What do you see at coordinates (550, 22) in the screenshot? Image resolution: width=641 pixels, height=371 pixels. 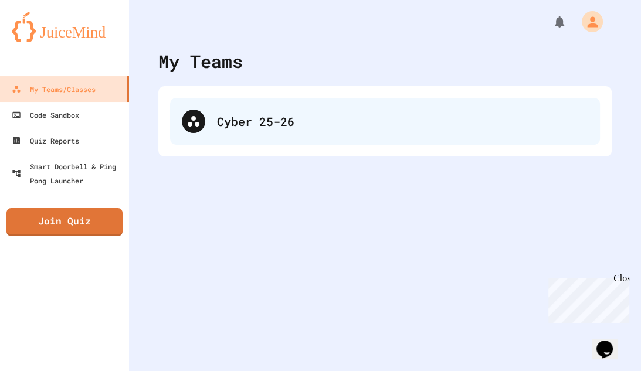 I see `div: My Notifications` at bounding box center [550, 22].